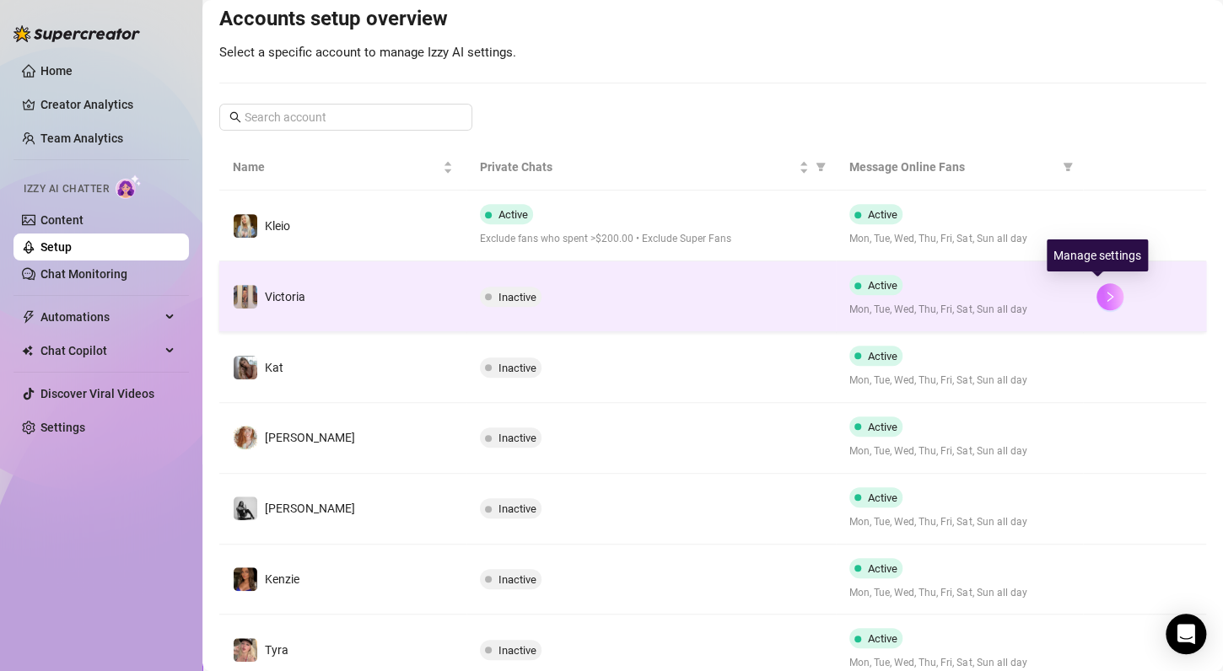  What do you see at coordinates (1186, 634) in the screenshot?
I see `div: Open Intercom Messenger` at bounding box center [1186, 634].